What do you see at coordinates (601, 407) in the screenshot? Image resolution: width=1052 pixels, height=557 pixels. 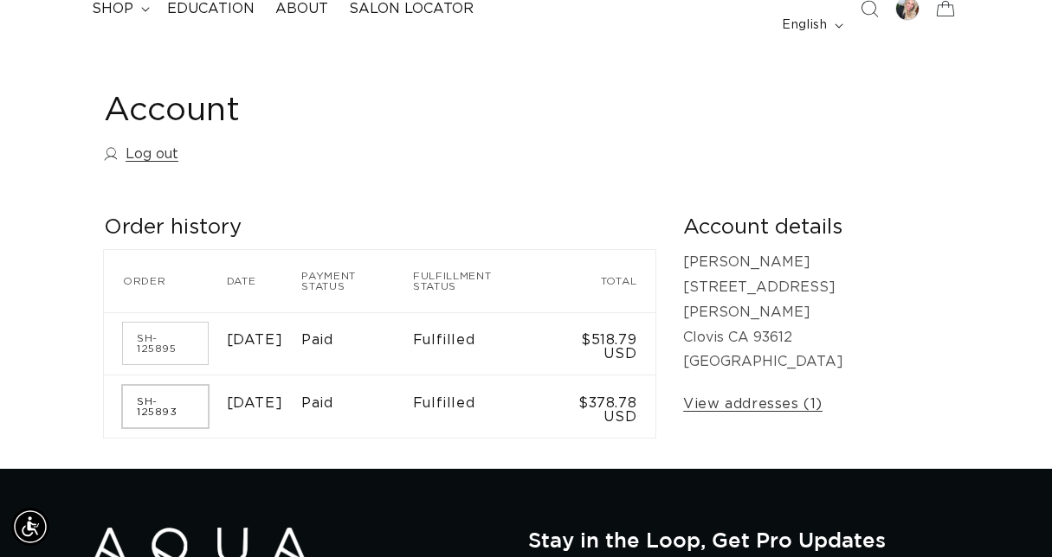 I see `td: $378.78 USD` at bounding box center [601, 407].